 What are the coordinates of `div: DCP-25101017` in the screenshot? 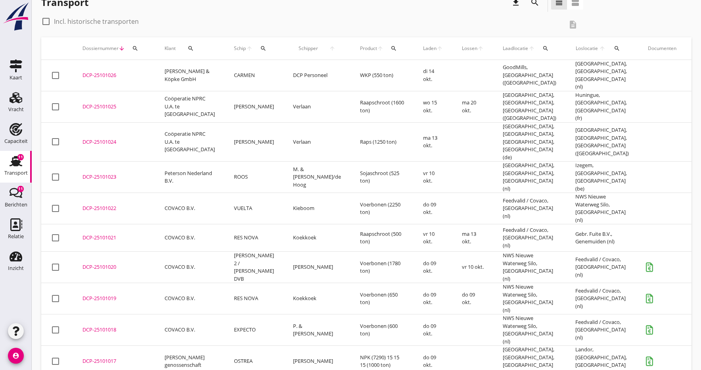 It's located at (114, 361).